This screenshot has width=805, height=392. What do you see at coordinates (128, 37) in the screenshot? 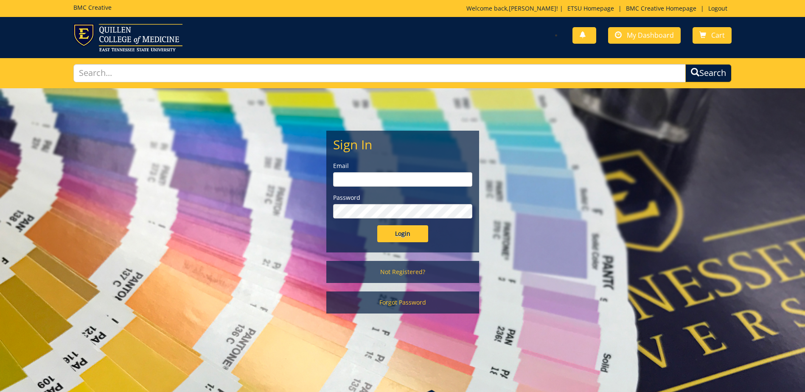
I see `img: ETSU logo` at bounding box center [128, 37].